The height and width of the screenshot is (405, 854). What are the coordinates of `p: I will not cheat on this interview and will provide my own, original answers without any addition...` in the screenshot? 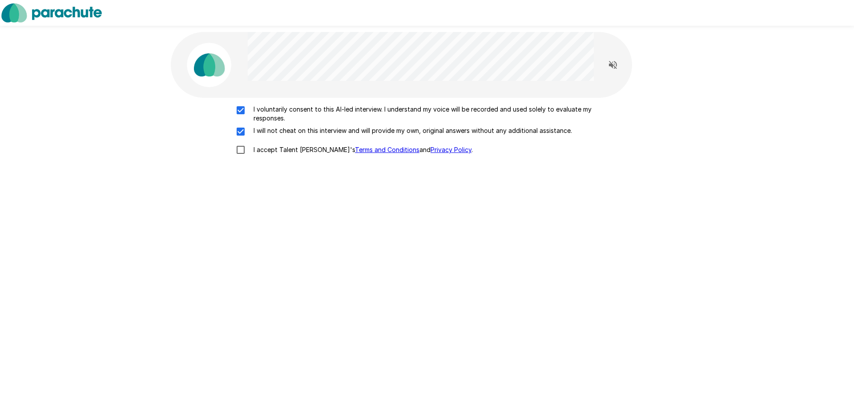 It's located at (411, 131).